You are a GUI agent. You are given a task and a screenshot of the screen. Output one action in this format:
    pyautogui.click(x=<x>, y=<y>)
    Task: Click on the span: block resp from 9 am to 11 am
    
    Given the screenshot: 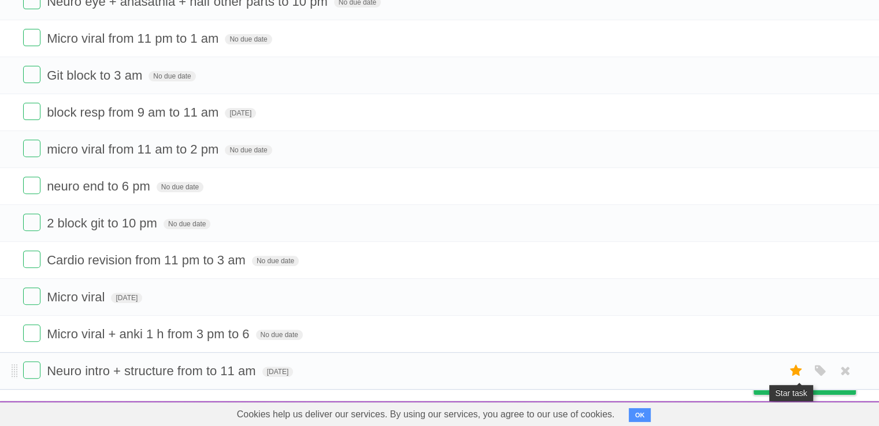 What is the action you would take?
    pyautogui.click(x=134, y=112)
    